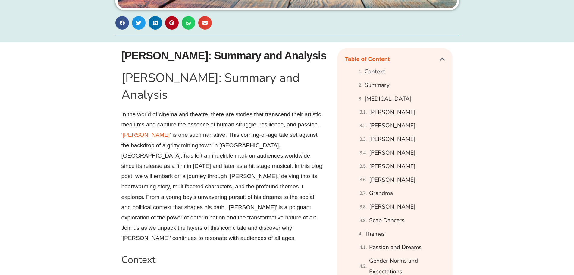 This screenshot has height=275, width=574. I want to click on a: Themes, so click(375, 234).